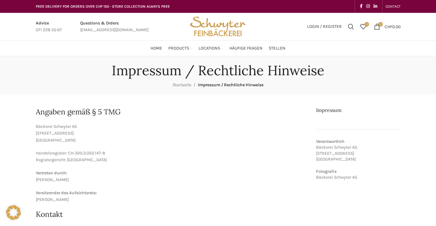 This screenshot has width=436, height=226. Describe the element at coordinates (368, 6) in the screenshot. I see `a: Instagram social link` at that location.